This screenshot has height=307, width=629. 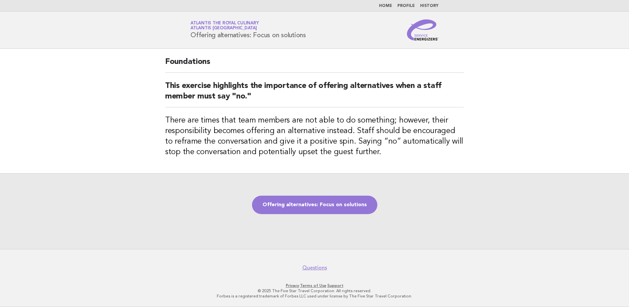 I want to click on a: Questions, so click(x=315, y=268).